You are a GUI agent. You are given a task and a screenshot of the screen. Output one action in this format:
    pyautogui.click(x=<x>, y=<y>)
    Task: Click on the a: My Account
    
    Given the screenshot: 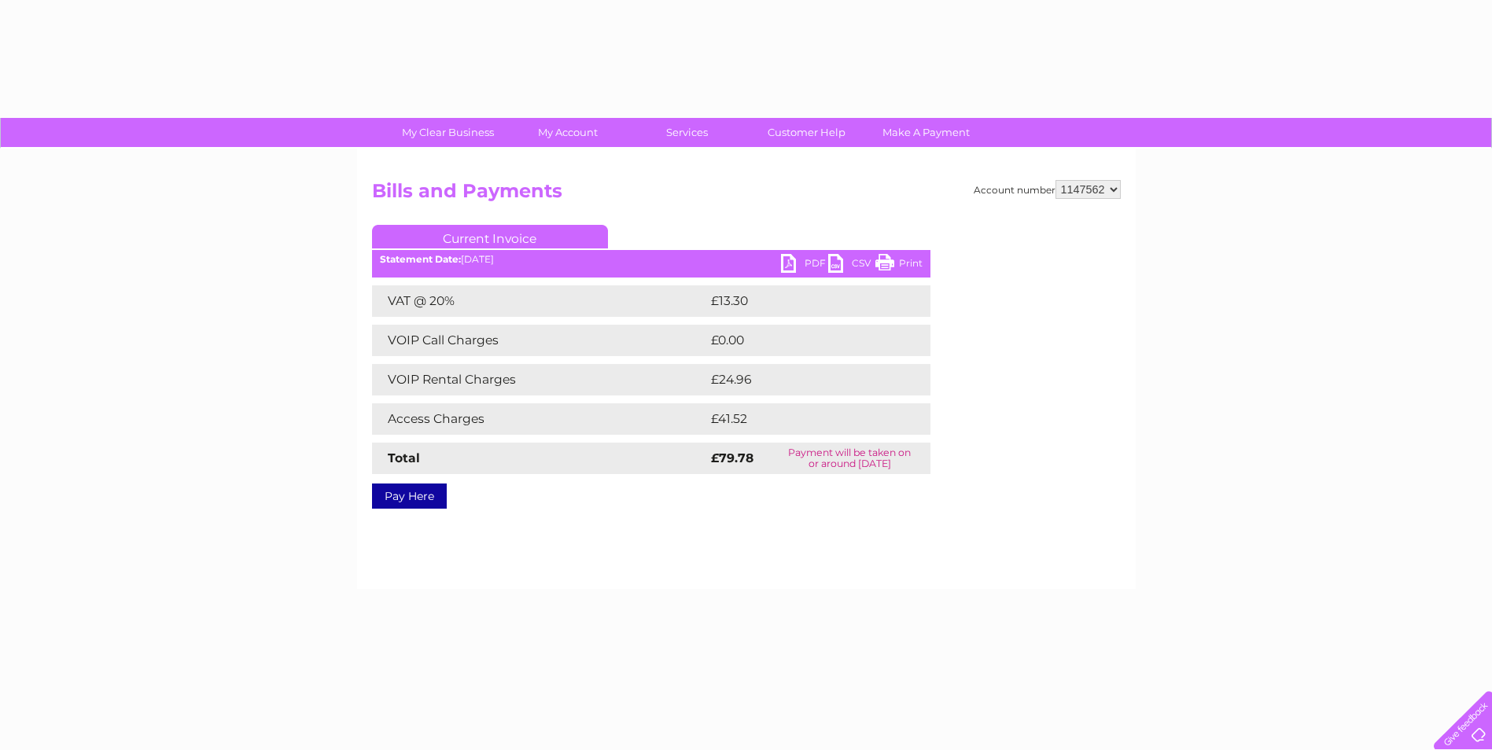 What is the action you would take?
    pyautogui.click(x=567, y=132)
    